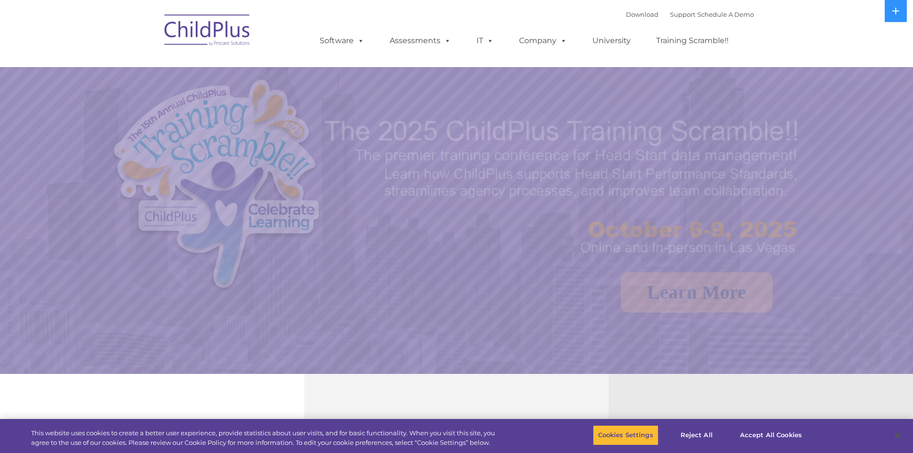 Image resolution: width=913 pixels, height=453 pixels. Describe the element at coordinates (543, 41) in the screenshot. I see `a: Company` at that location.